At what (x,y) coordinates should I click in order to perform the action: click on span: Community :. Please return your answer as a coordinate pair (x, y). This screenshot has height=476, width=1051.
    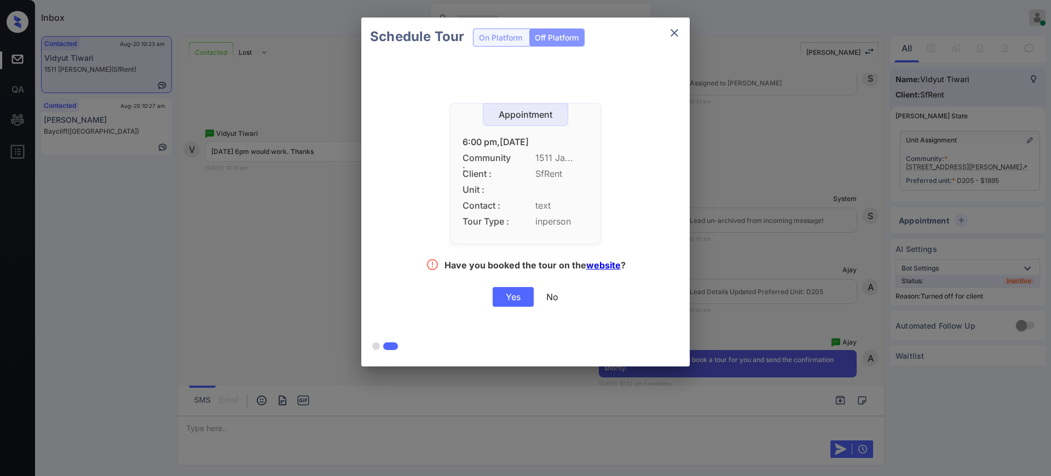
    Looking at the image, I should click on (487, 158).